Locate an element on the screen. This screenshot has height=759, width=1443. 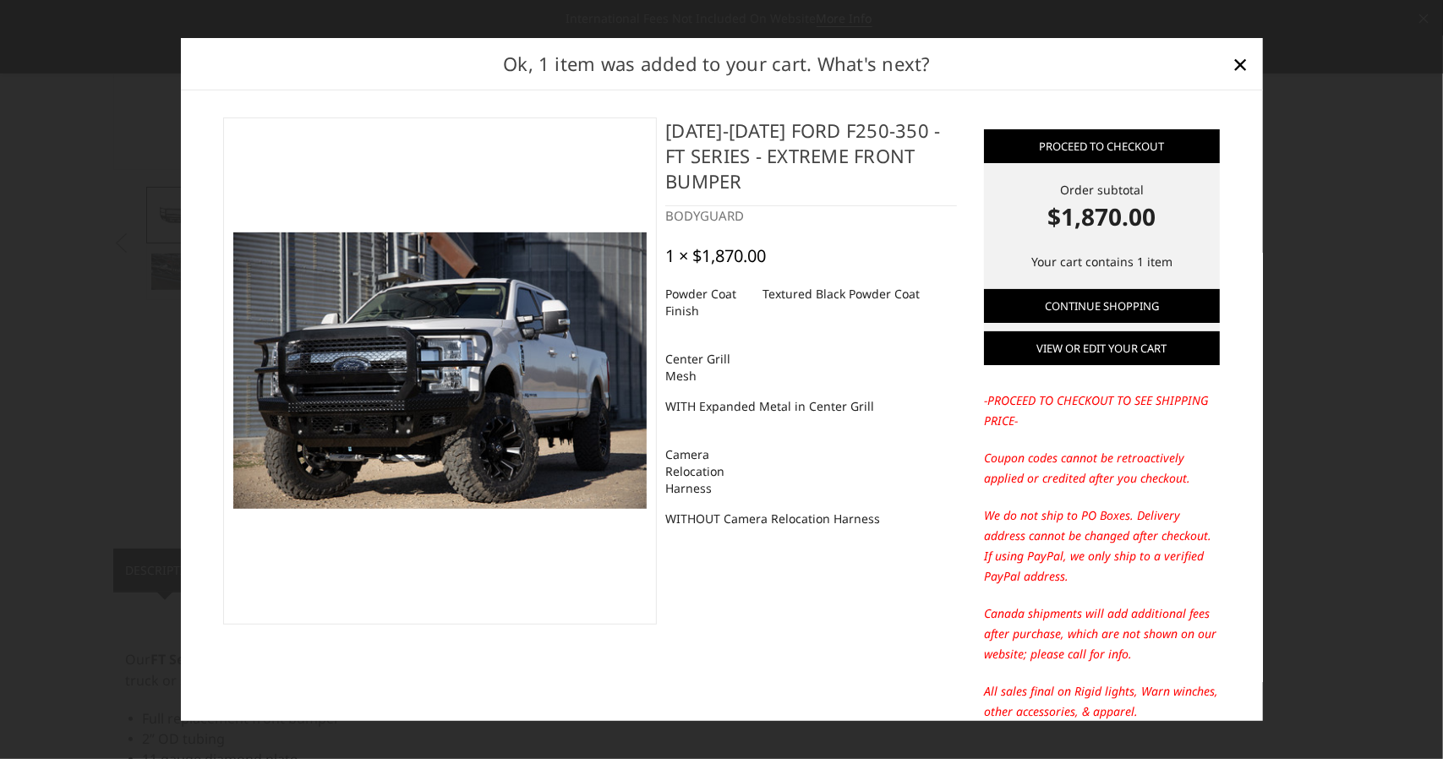
strong: $1,870.00 is located at coordinates (1101, 216).